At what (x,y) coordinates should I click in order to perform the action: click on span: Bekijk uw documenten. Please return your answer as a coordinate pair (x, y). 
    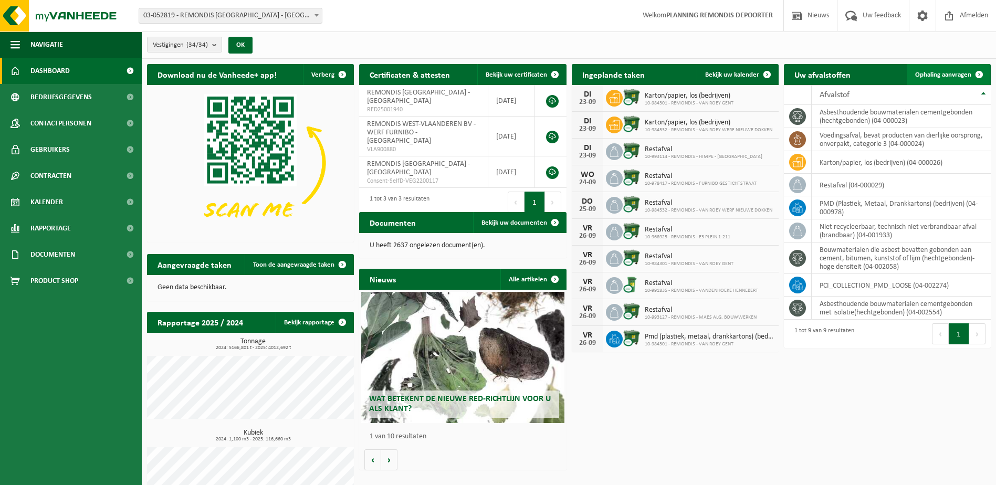
    Looking at the image, I should click on (514, 223).